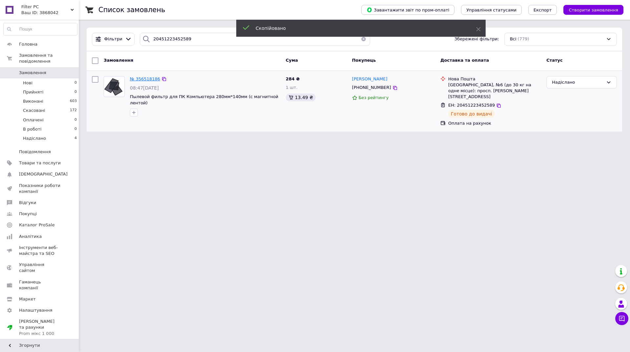 This screenshot has height=352, width=630. Describe the element at coordinates (50, 13) in the screenshot. I see `div: Ваш ID: 3868042` at that location.